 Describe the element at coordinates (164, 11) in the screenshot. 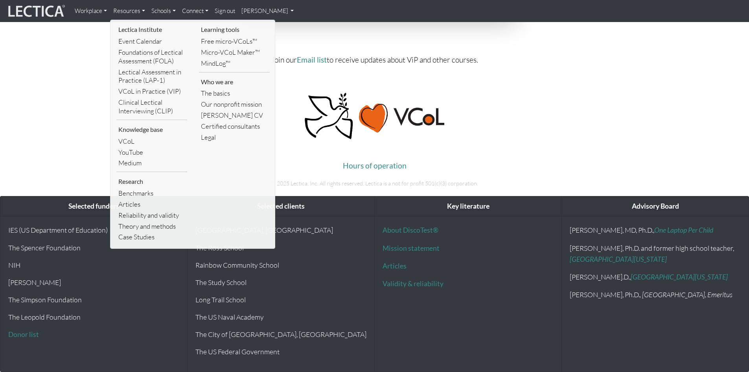

I see `a: Schools` at that location.